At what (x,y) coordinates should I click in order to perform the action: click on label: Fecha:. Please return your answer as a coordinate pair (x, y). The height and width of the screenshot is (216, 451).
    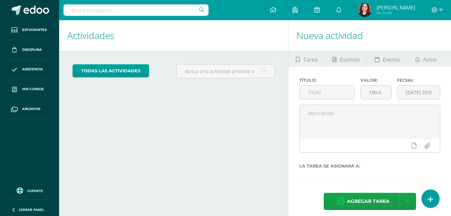
    Looking at the image, I should click on (418, 80).